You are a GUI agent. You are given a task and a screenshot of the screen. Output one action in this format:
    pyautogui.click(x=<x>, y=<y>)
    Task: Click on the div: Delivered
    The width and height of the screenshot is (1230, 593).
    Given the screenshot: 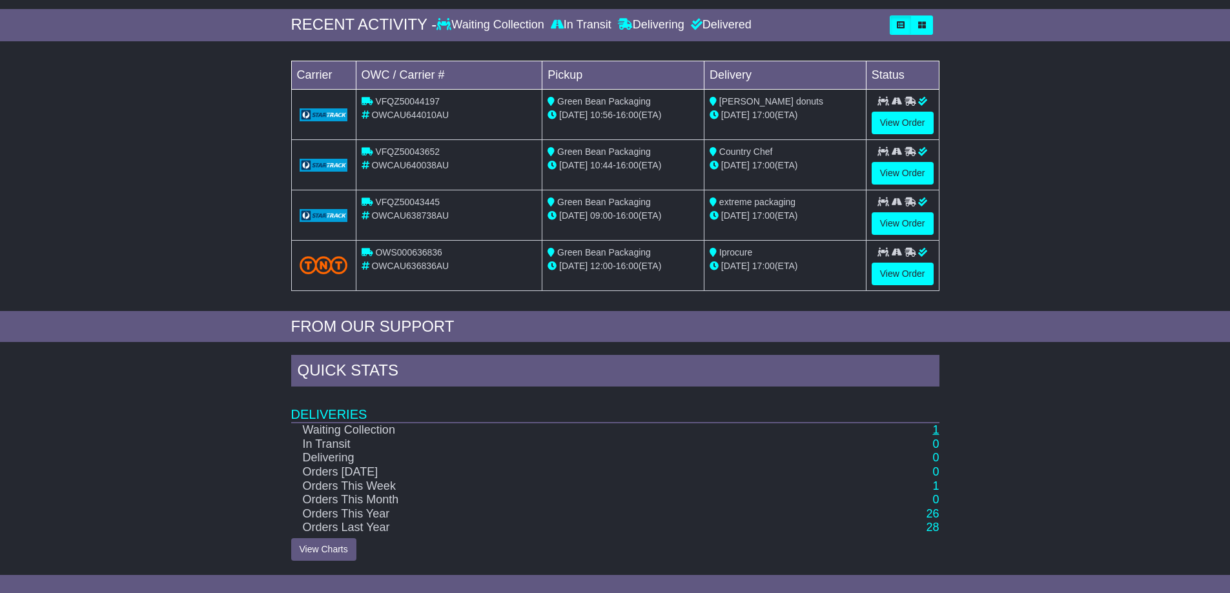 What is the action you would take?
    pyautogui.click(x=719, y=25)
    